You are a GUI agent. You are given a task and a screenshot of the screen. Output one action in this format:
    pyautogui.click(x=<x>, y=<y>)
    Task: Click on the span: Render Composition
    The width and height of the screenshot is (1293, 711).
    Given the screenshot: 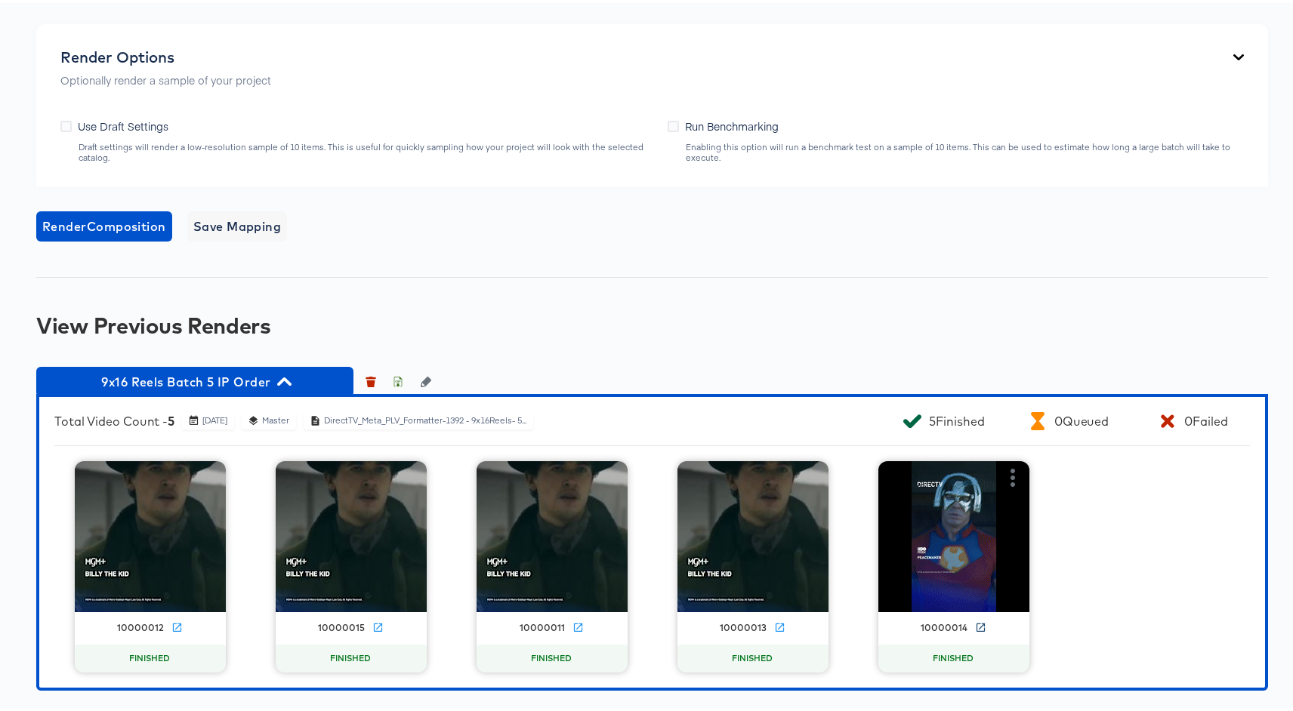 What is the action you would take?
    pyautogui.click(x=104, y=224)
    